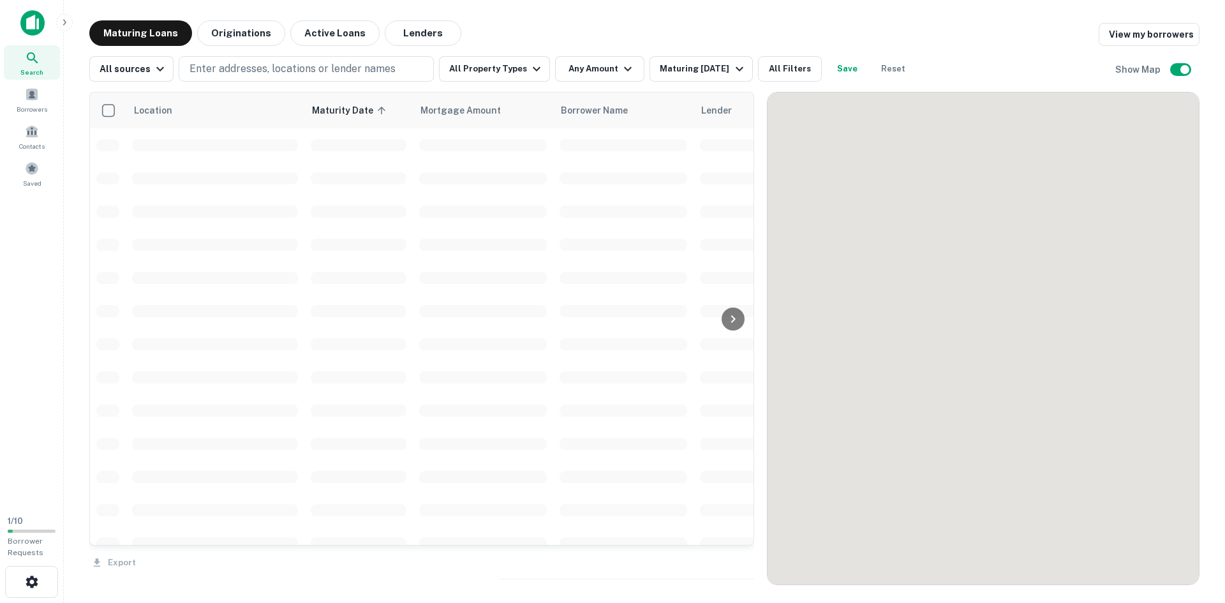 The width and height of the screenshot is (1225, 603). What do you see at coordinates (483, 110) in the screenshot?
I see `th: Mortgage Amount` at bounding box center [483, 110].